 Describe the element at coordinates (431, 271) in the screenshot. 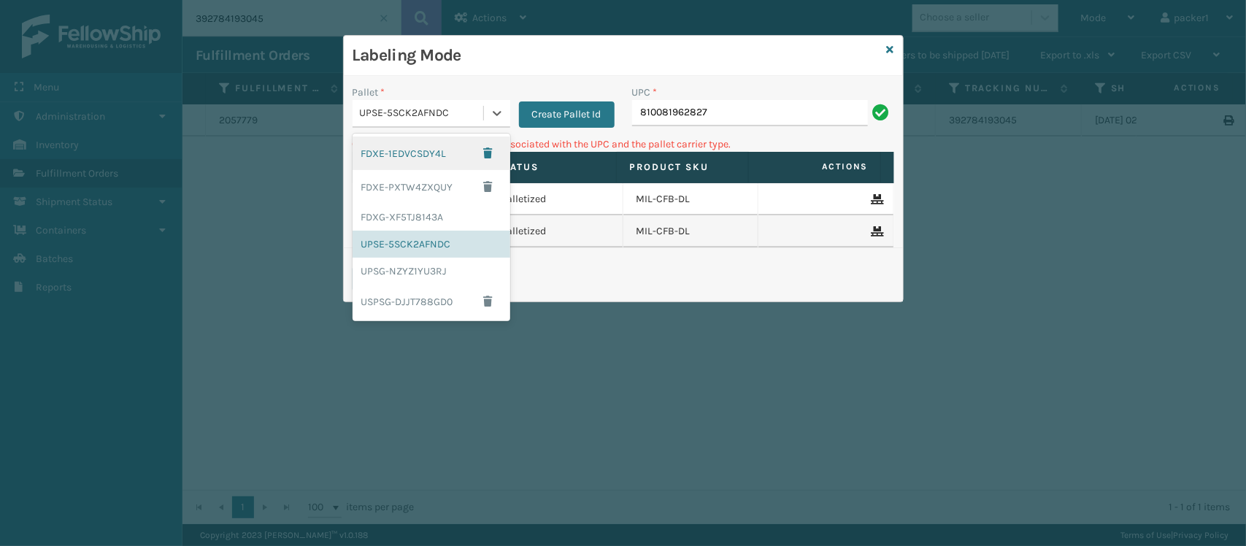

I see `div: UPSG-NZYZ1YU3RJ` at that location.